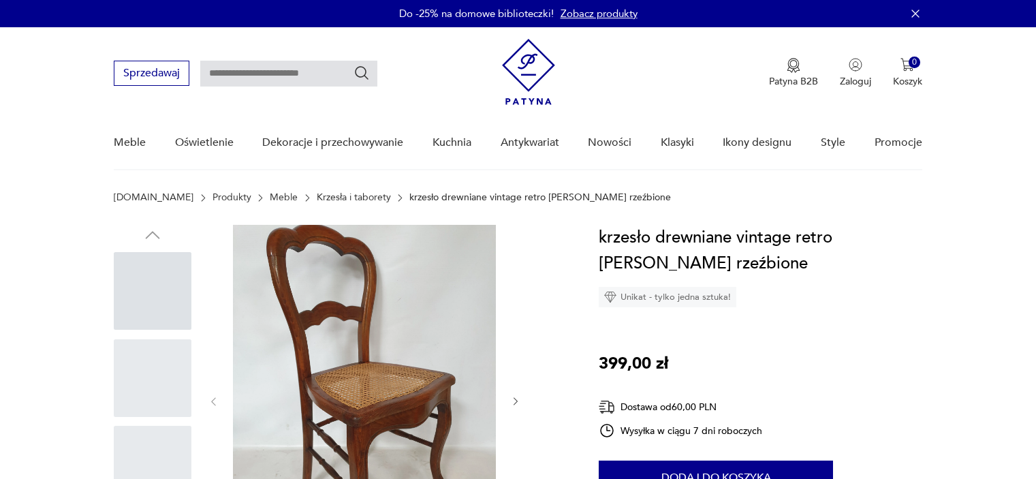  Describe the element at coordinates (607, 406) in the screenshot. I see `img: Ikona dostawy` at that location.